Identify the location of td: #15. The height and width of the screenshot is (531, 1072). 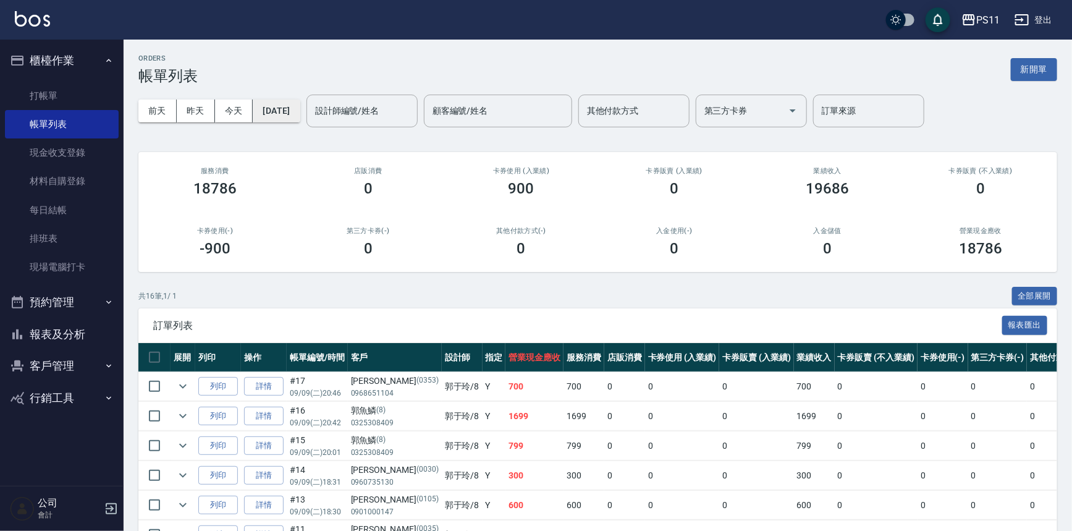
(317, 446).